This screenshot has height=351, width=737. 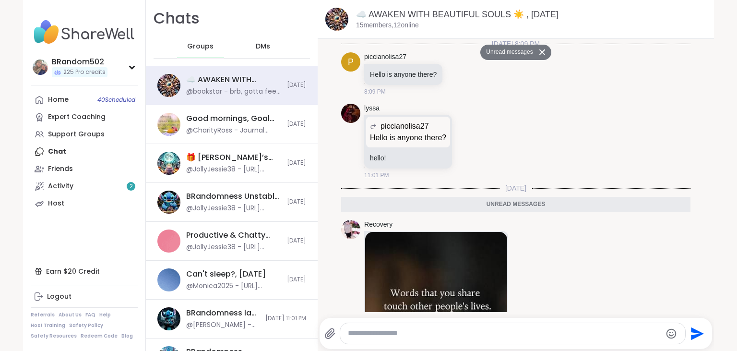 I want to click on div: Host, so click(x=56, y=204).